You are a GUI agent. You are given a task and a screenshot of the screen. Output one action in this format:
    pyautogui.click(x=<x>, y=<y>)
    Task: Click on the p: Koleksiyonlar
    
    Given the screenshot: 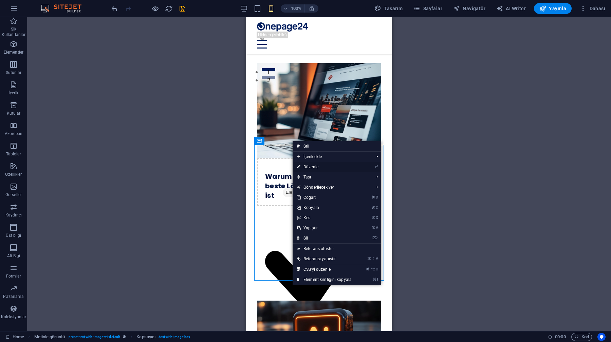 What is the action you would take?
    pyautogui.click(x=14, y=317)
    